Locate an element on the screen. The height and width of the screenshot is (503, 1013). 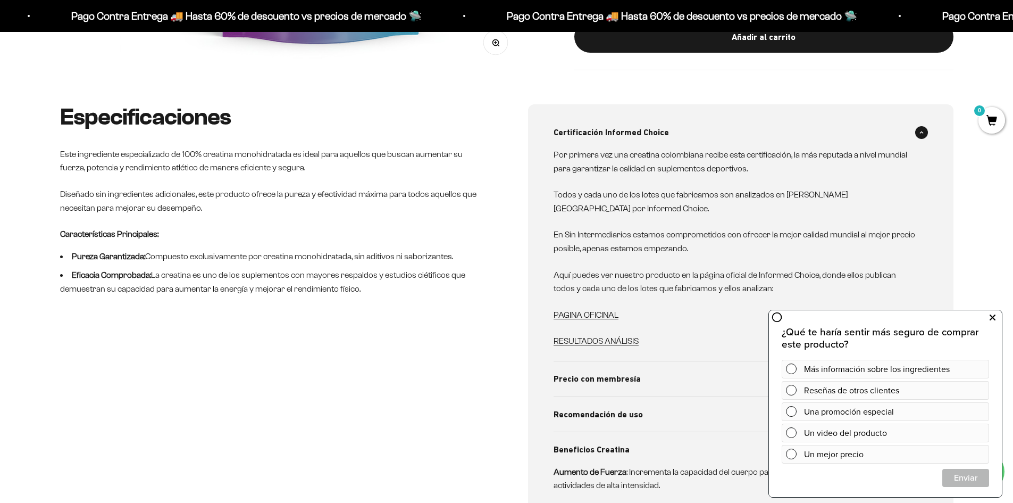
h2: Especificaciones is located at coordinates (273, 117).